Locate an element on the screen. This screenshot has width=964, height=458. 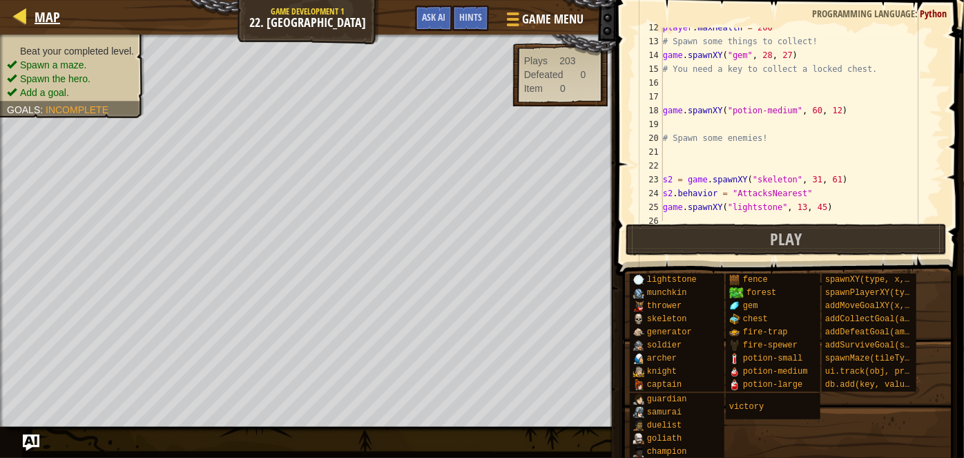
img: trees_1.png is located at coordinates (736, 293).